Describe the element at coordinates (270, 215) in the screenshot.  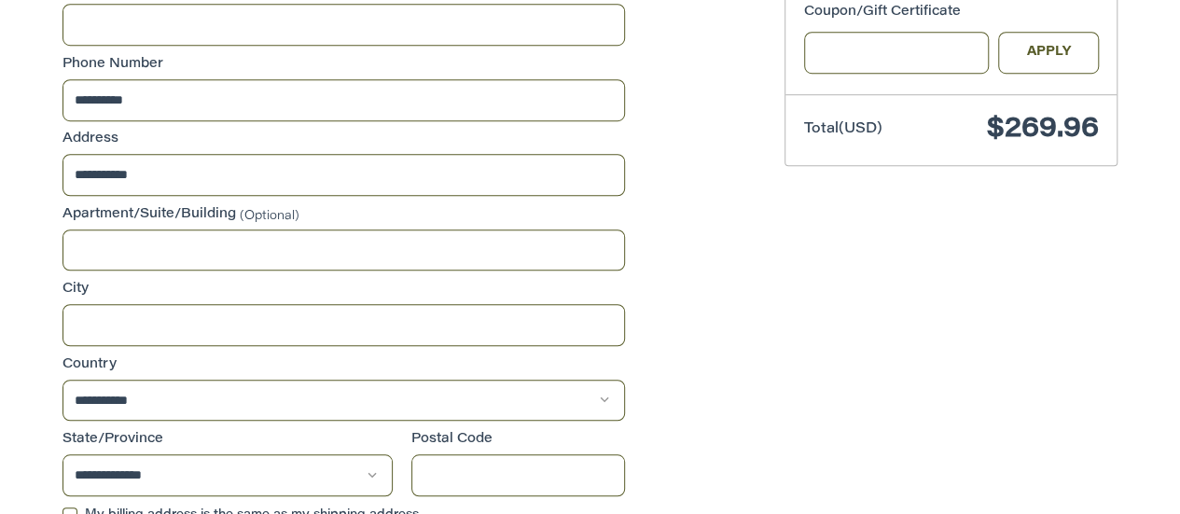
I see `small: (Optional)` at that location.